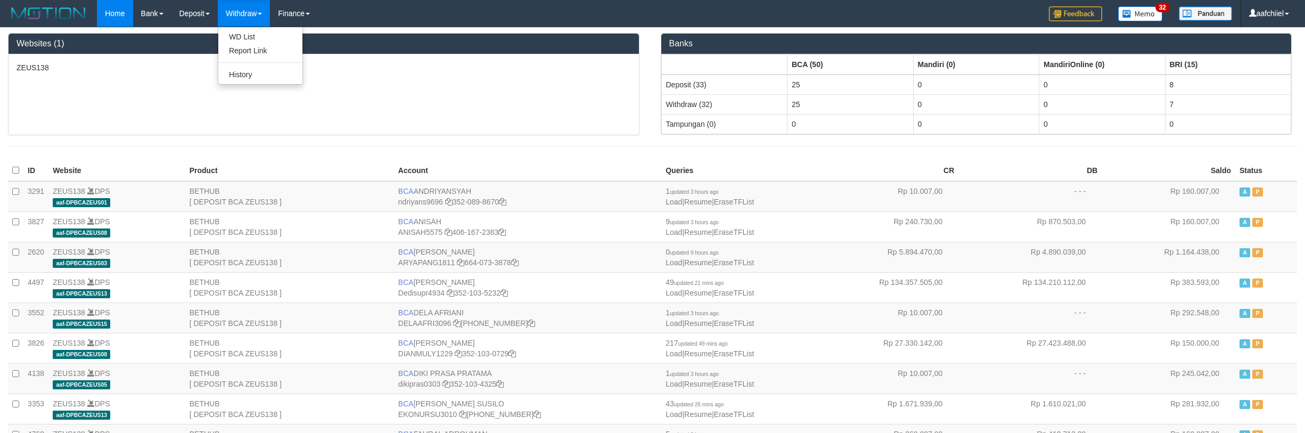 Image resolution: width=1305 pixels, height=433 pixels. I want to click on a: DELAAFRI3096, so click(425, 323).